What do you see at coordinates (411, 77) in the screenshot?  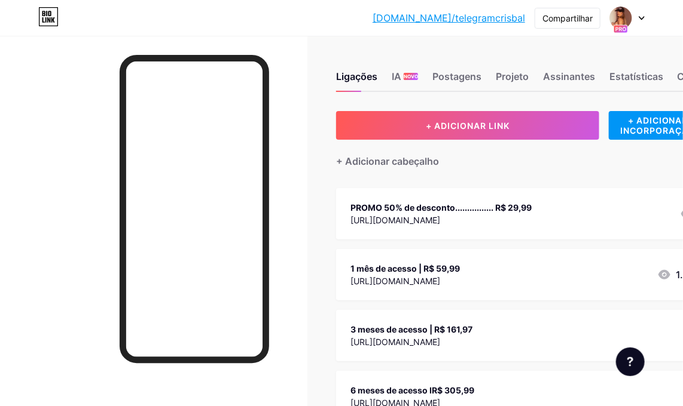 I see `font: NOVO` at bounding box center [411, 77].